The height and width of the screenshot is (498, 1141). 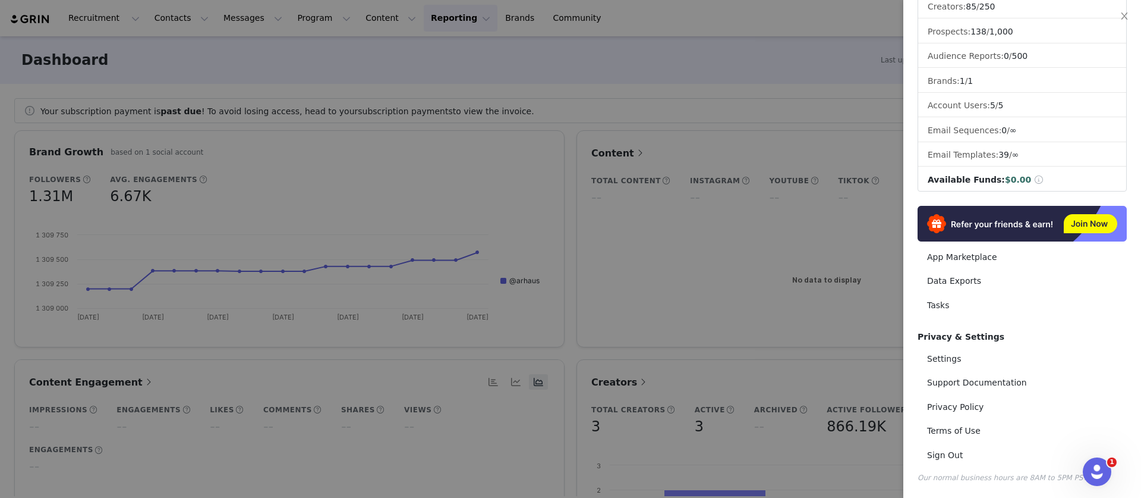 What do you see at coordinates (1018, 180) in the screenshot?
I see `span: $0.00` at bounding box center [1018, 180].